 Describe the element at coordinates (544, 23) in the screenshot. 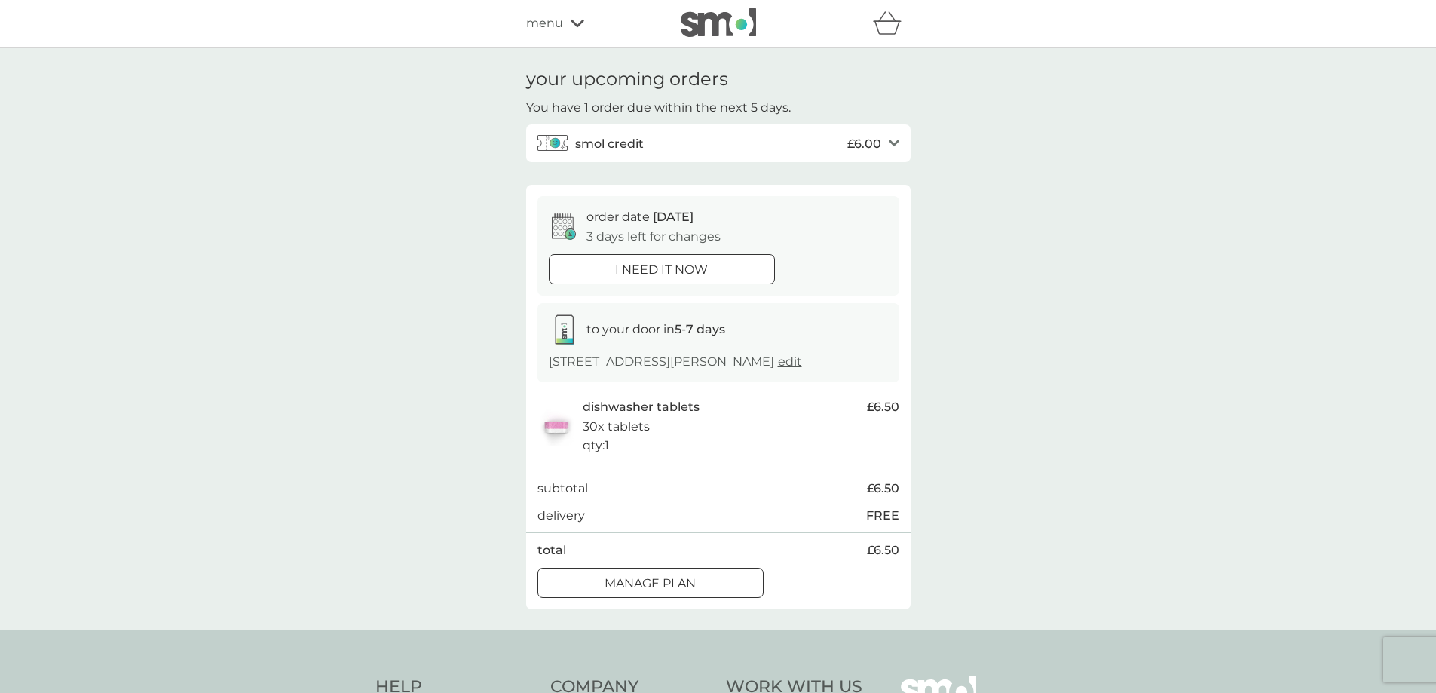

I see `span: menu` at that location.